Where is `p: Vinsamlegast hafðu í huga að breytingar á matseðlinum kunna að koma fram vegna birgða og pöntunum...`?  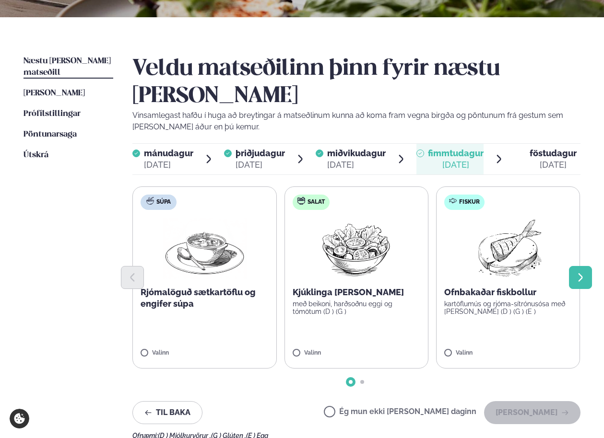
p: Vinsamlegast hafðu í huga að breytingar á matseðlinum kunna að koma fram vegna birgða og pöntunum... is located at coordinates (356, 121).